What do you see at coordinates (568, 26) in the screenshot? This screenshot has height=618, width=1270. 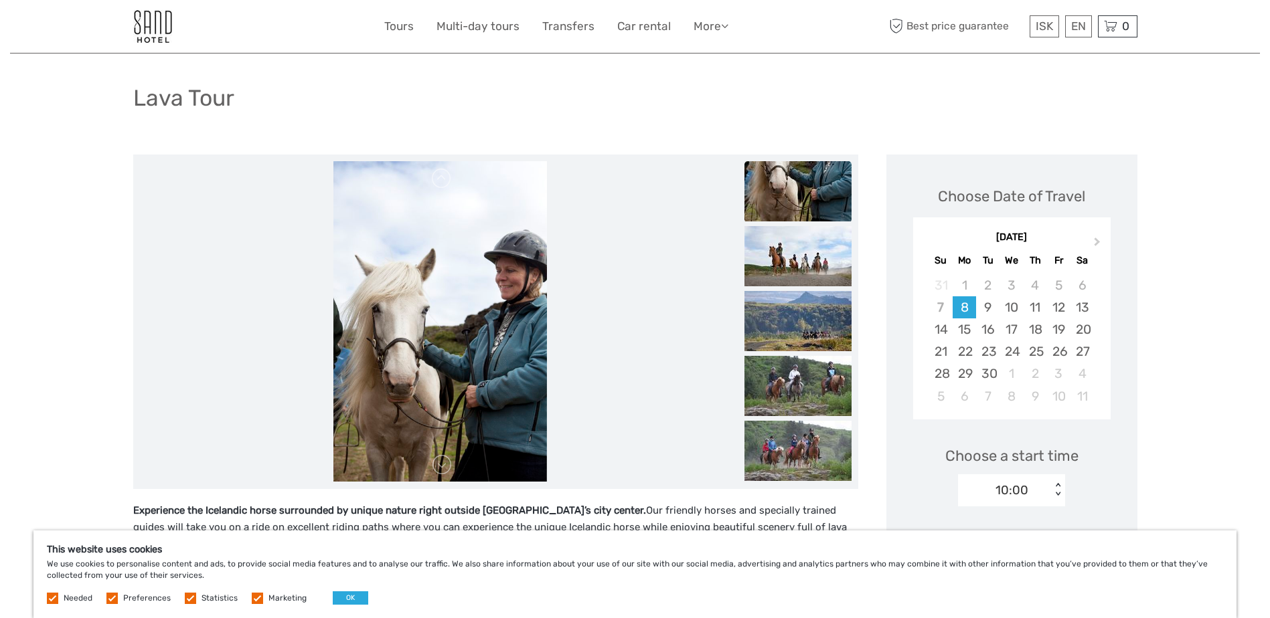 I see `a: Transfers` at bounding box center [568, 26].